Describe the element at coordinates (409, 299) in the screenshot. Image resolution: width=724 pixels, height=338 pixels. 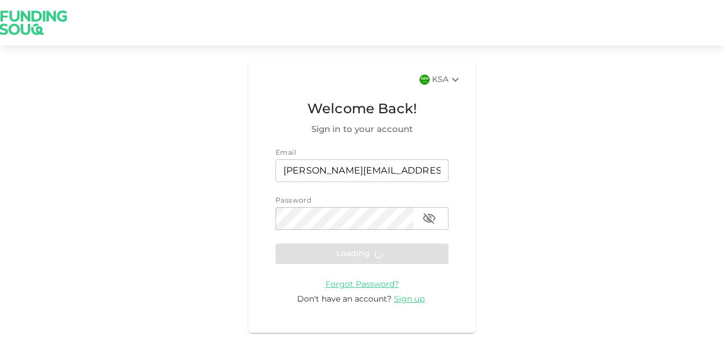
I see `span: Sign up` at that location.